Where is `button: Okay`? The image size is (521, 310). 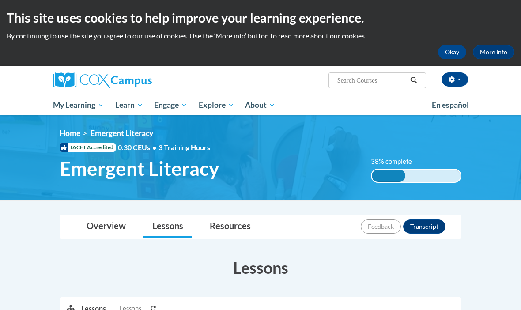 button: Okay is located at coordinates (452, 52).